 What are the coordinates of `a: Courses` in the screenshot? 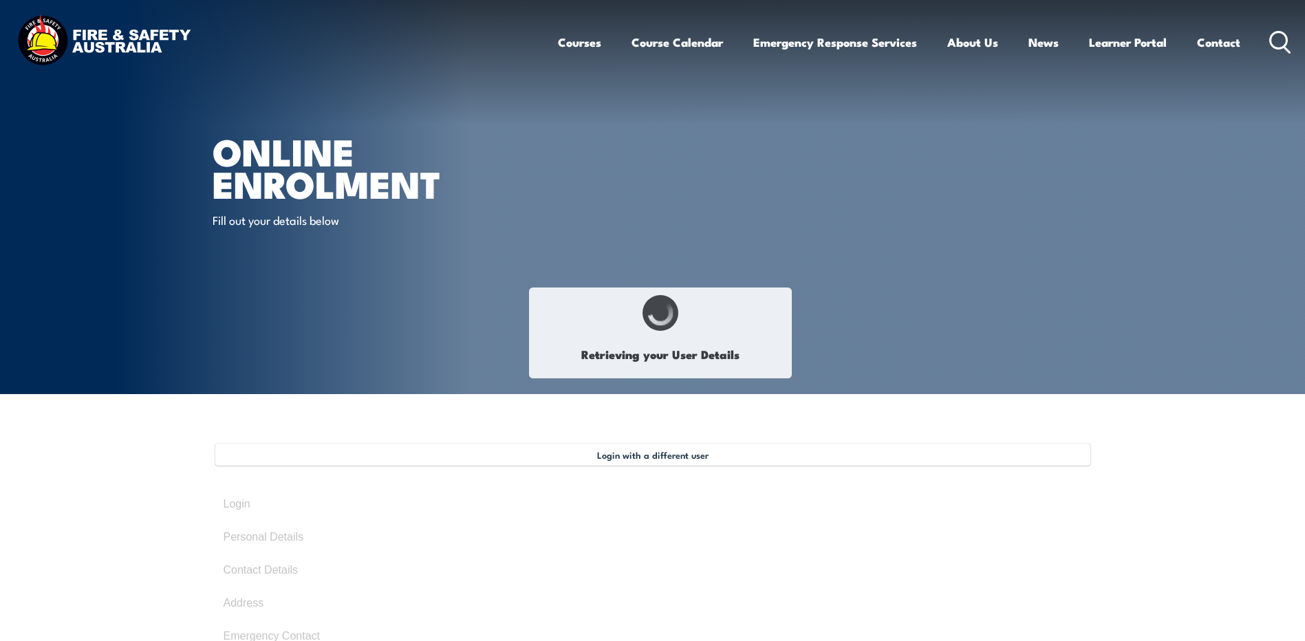 It's located at (579, 42).